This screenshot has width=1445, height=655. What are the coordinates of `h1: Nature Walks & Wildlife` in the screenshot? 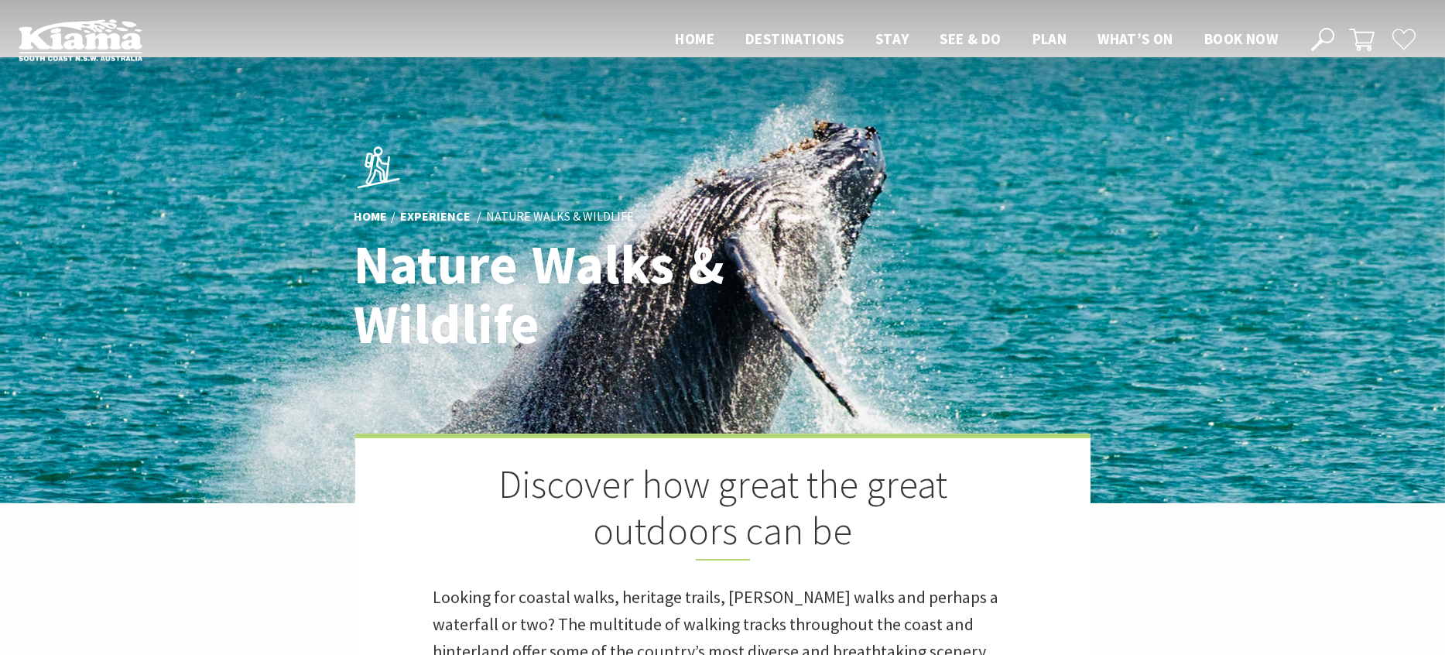 It's located at (572, 295).